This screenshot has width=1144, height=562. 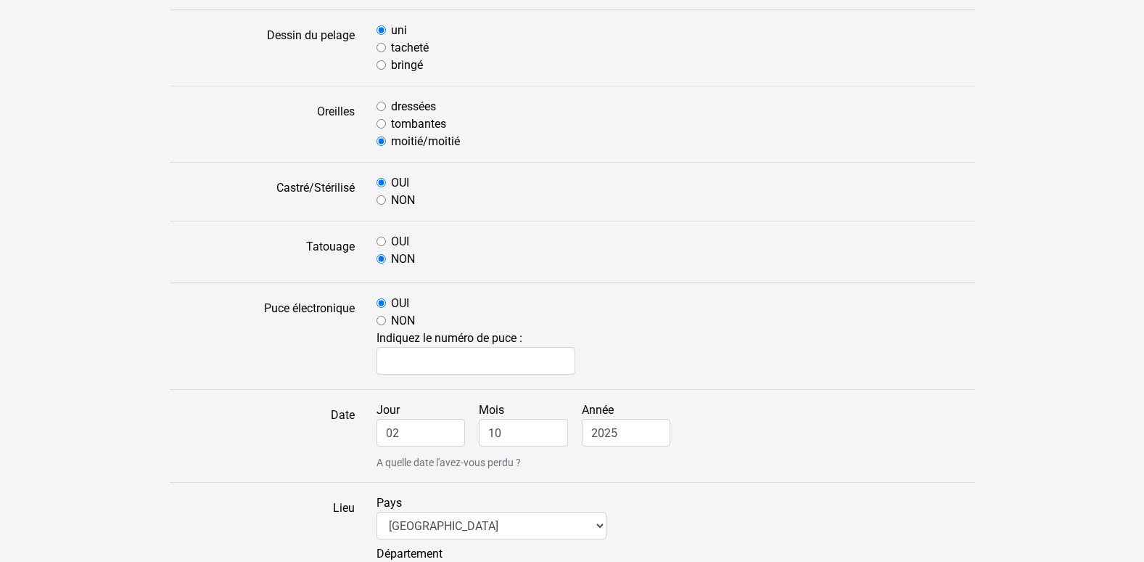 I want to click on label: Puce électronique, so click(x=262, y=336).